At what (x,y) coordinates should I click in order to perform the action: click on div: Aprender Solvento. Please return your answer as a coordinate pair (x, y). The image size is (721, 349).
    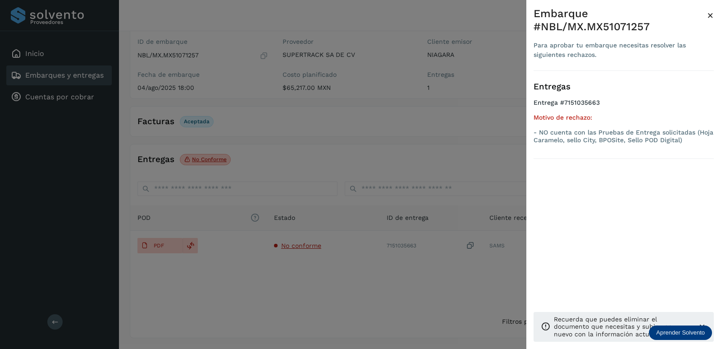
    Looking at the image, I should click on (681, 332).